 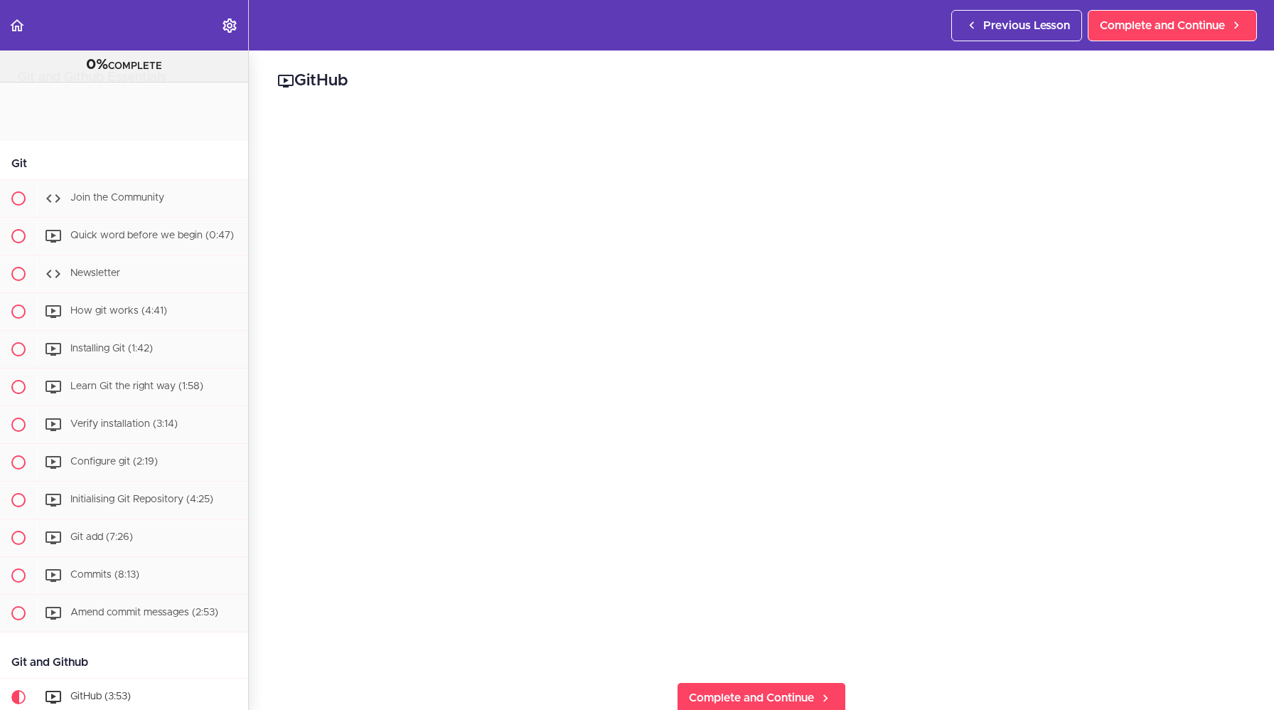 What do you see at coordinates (230, 26) in the screenshot?
I see `svg: Settings Menu` at bounding box center [230, 26].